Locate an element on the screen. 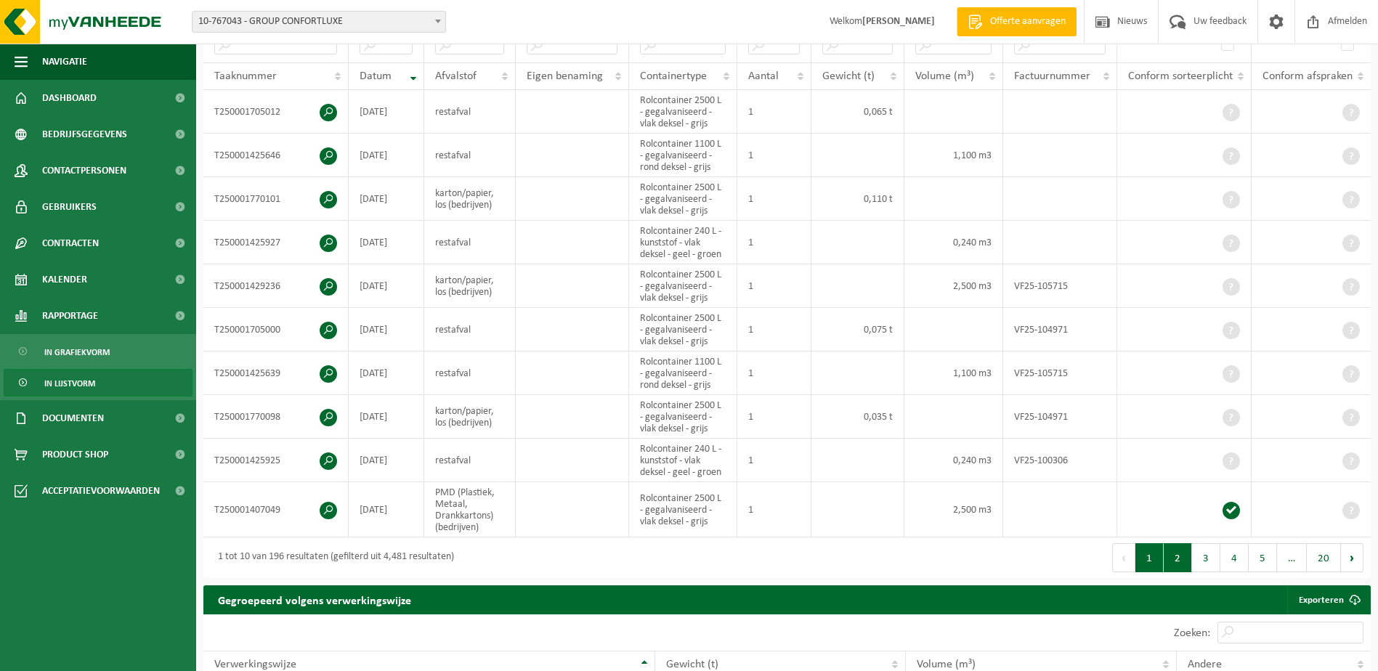 The image size is (1378, 671). td: T250001705012 is located at coordinates (276, 112).